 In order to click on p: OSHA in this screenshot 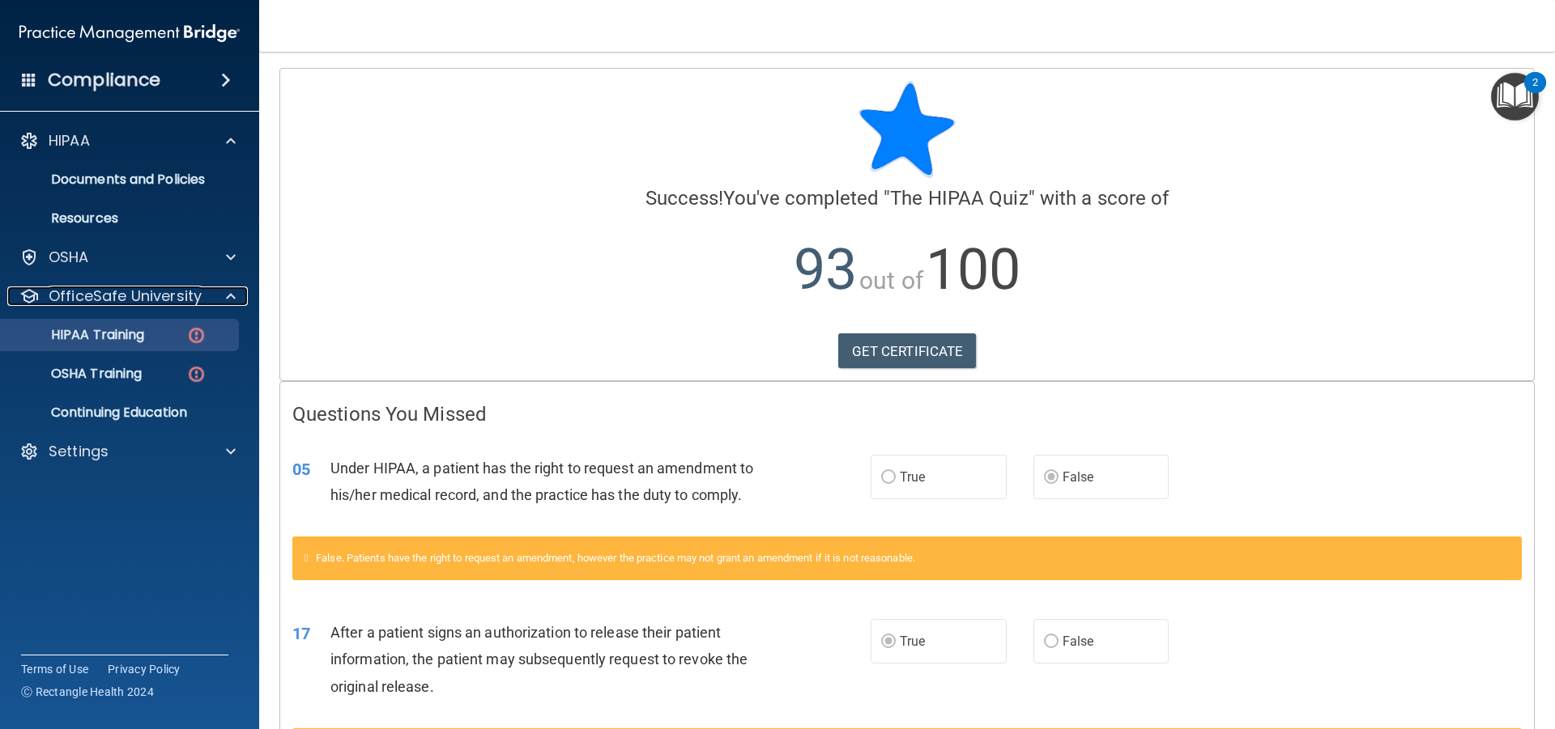, I will do `click(69, 257)`.